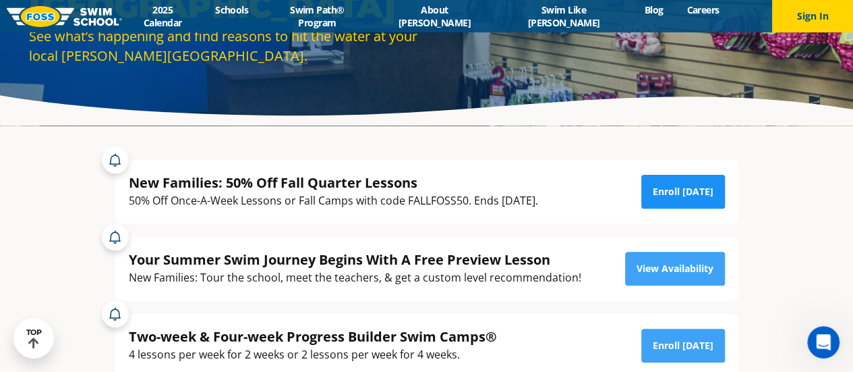 Image resolution: width=853 pixels, height=372 pixels. What do you see at coordinates (232, 9) in the screenshot?
I see `a: Schools` at bounding box center [232, 9].